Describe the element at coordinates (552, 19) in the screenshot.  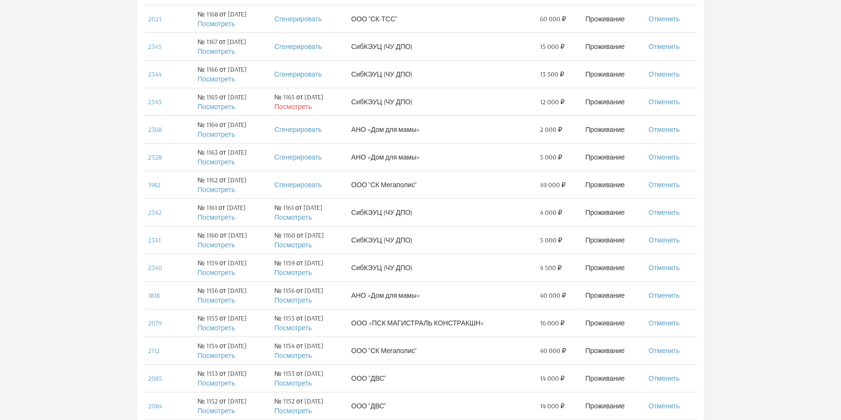
I see `span: 60 000 ₽` at that location.